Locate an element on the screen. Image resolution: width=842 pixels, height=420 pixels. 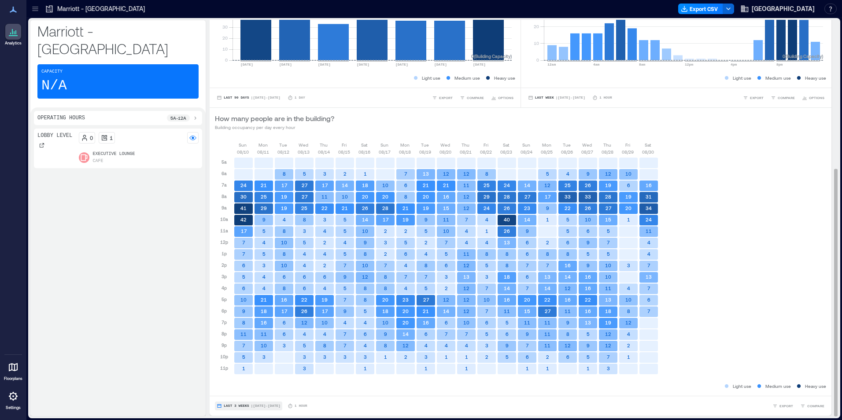
p: 7a is located at coordinates (224, 185).